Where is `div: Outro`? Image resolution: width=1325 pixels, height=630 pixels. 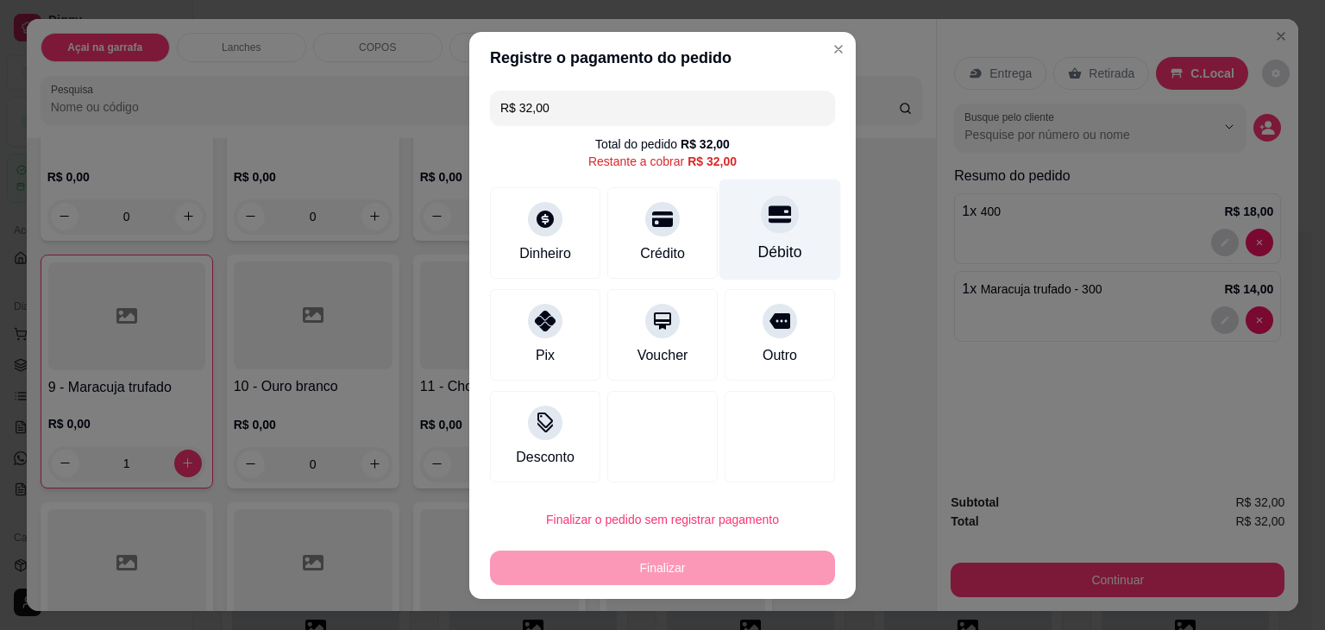
div: Outro is located at coordinates (780, 355).